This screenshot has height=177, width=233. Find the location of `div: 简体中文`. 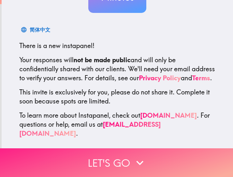

div: 简体中文 is located at coordinates (40, 30).